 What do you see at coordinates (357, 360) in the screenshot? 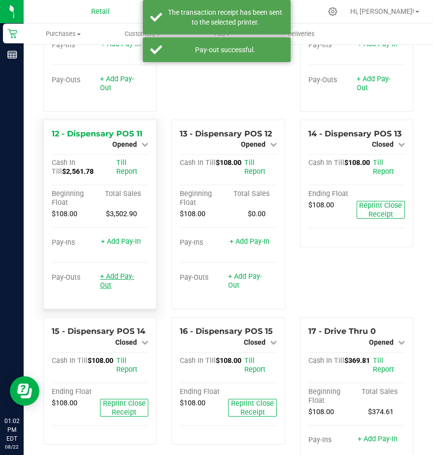
I see `span: $369.81` at bounding box center [357, 360].